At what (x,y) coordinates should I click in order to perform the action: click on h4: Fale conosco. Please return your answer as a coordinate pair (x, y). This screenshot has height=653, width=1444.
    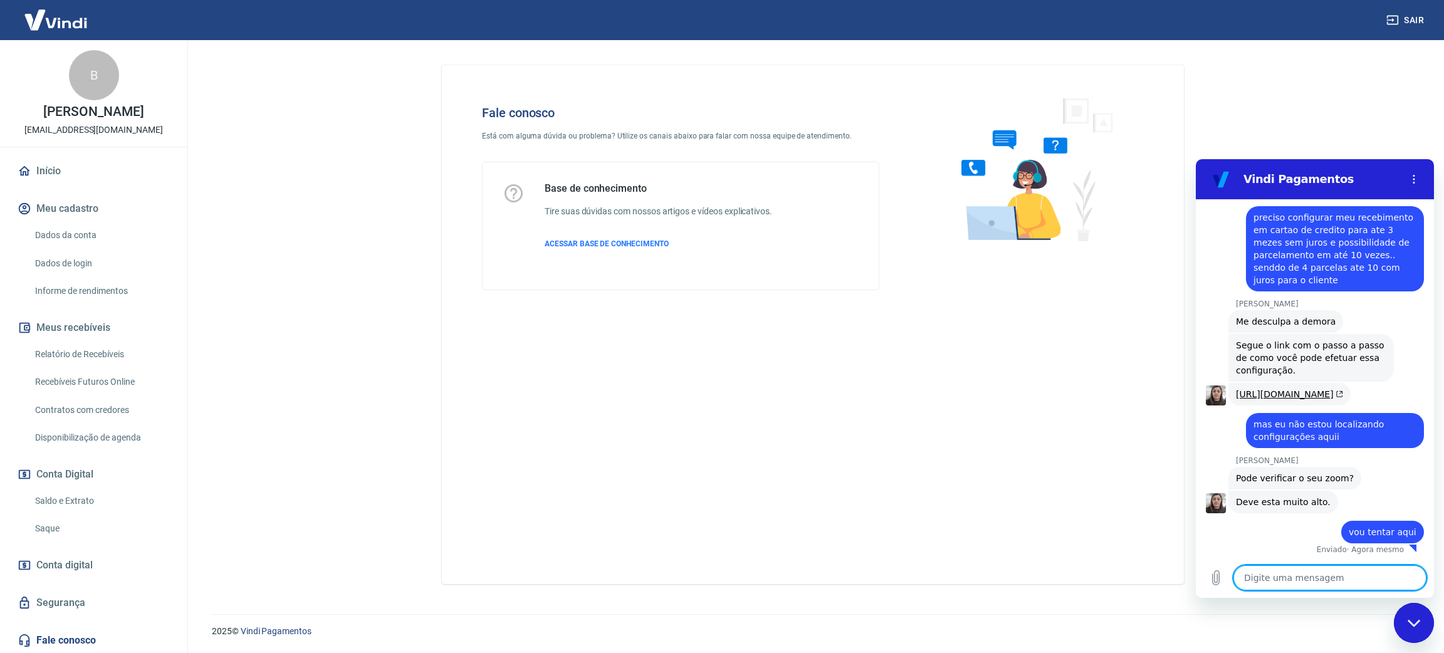
    Looking at the image, I should click on (680, 113).